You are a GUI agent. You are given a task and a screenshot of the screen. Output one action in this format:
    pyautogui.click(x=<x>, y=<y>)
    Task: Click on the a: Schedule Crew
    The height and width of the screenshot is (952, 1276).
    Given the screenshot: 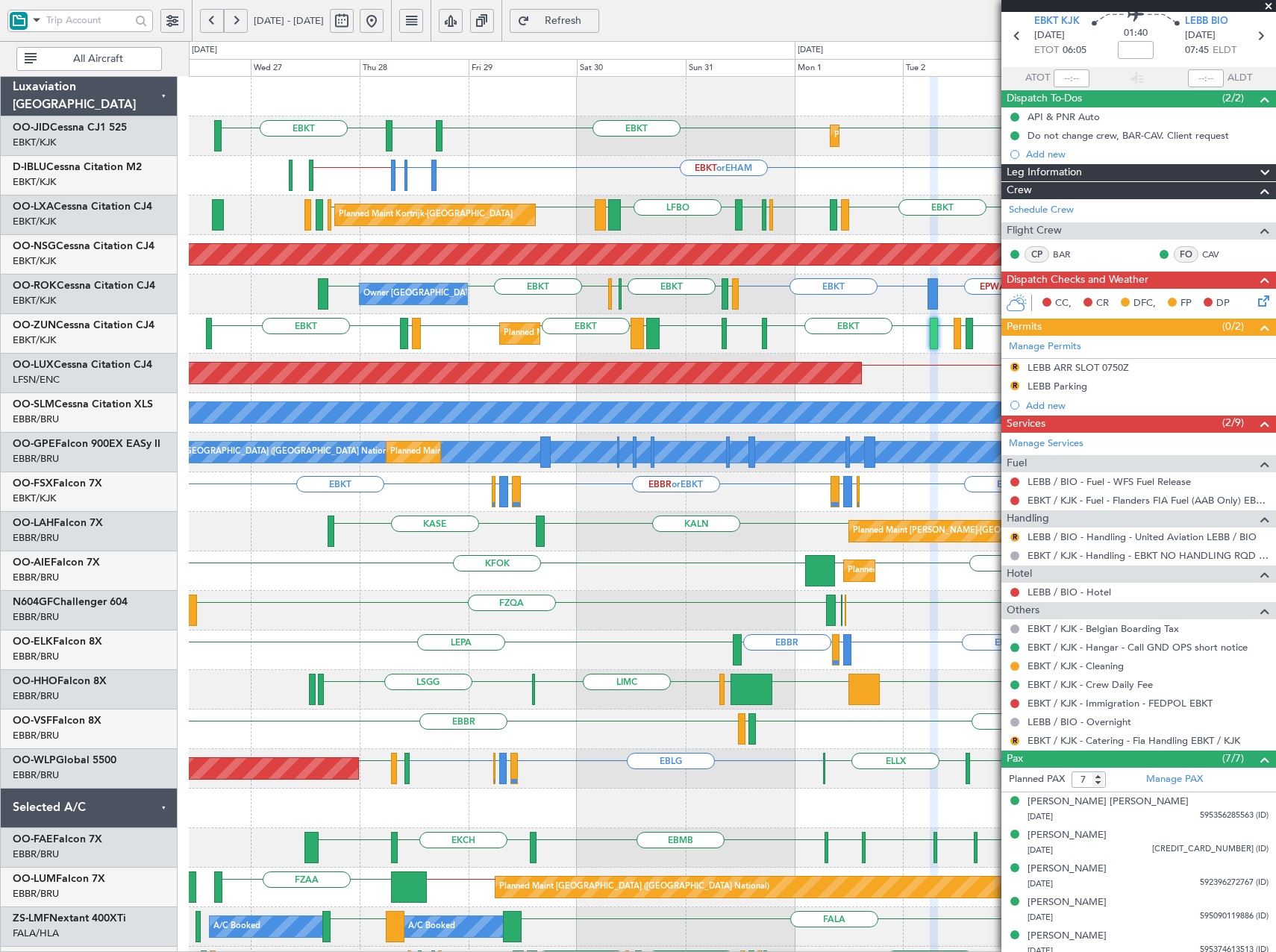 What is the action you would take?
    pyautogui.click(x=1041, y=210)
    